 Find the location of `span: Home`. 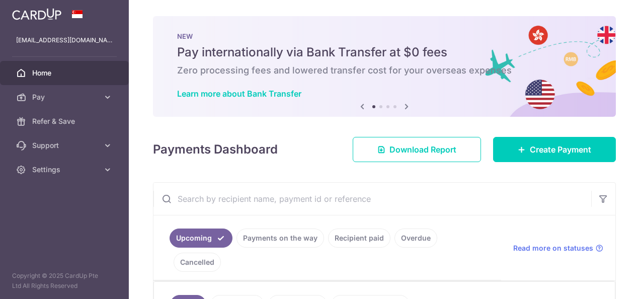

span: Home is located at coordinates (65, 73).